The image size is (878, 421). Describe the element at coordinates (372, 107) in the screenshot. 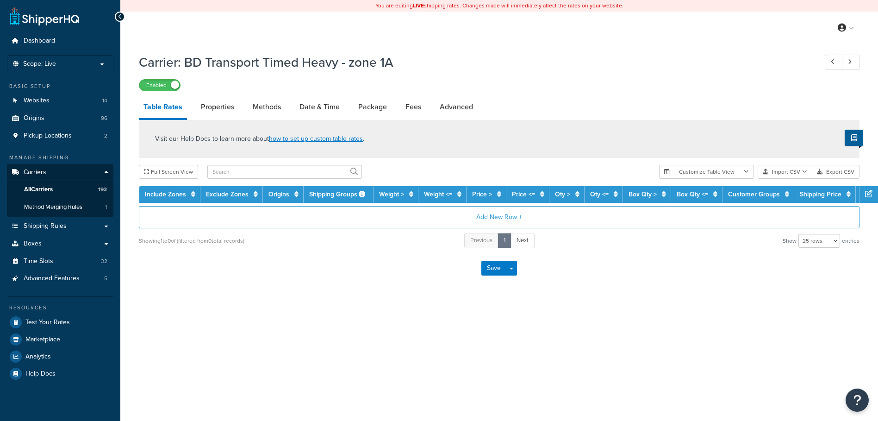

I see `a: Package` at that location.